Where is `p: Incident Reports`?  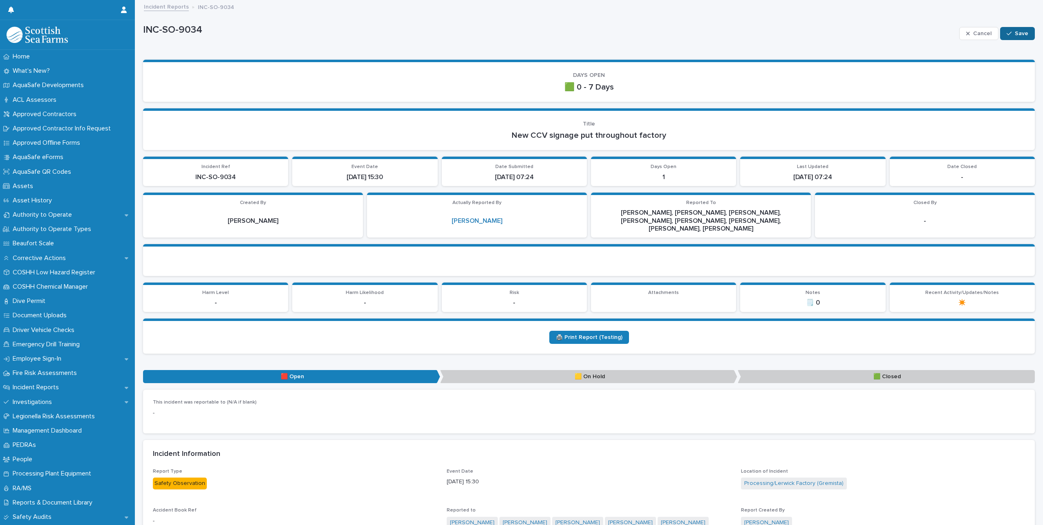
p: Incident Reports is located at coordinates (37, 387).